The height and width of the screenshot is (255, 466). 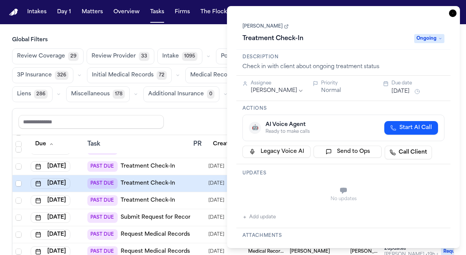 What do you see at coordinates (41, 56) in the screenshot?
I see `span: Review Coverage` at bounding box center [41, 56].